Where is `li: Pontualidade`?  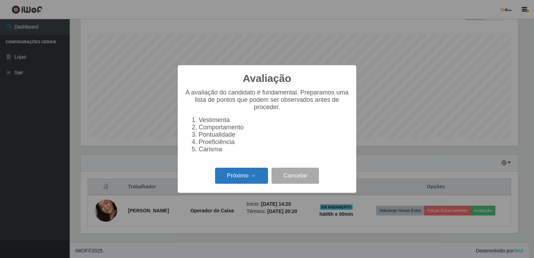
li: Pontualidade is located at coordinates (274, 135).